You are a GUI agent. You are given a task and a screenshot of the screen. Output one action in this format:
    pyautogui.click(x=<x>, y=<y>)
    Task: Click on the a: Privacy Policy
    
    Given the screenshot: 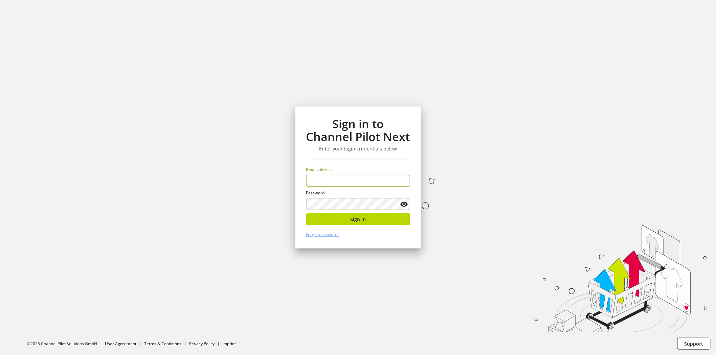 What is the action you would take?
    pyautogui.click(x=202, y=344)
    